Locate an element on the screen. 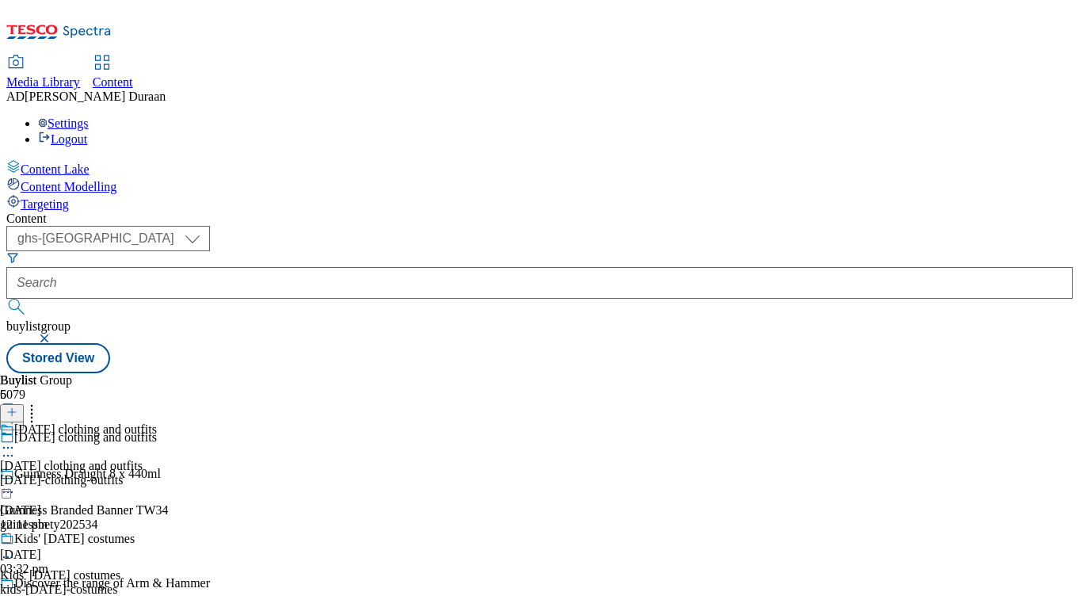 The image size is (1079, 596). a: Content Modelling is located at coordinates (540, 185).